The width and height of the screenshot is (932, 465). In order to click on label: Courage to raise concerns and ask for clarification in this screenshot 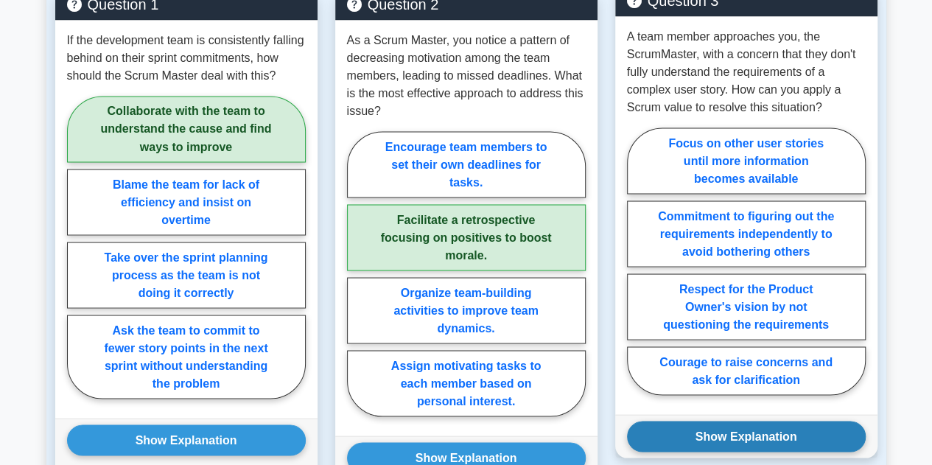, I will do `click(746, 370)`.